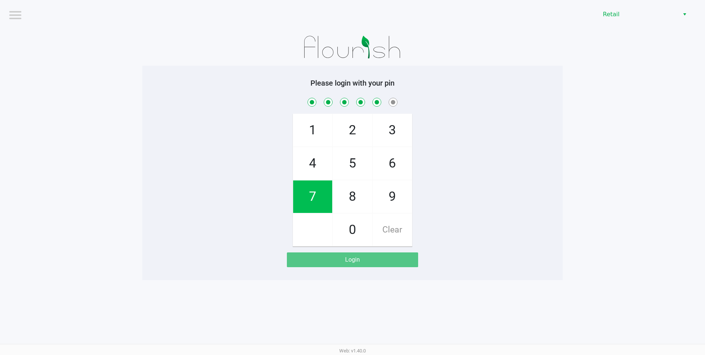 Image resolution: width=705 pixels, height=355 pixels. I want to click on span: 2, so click(353, 130).